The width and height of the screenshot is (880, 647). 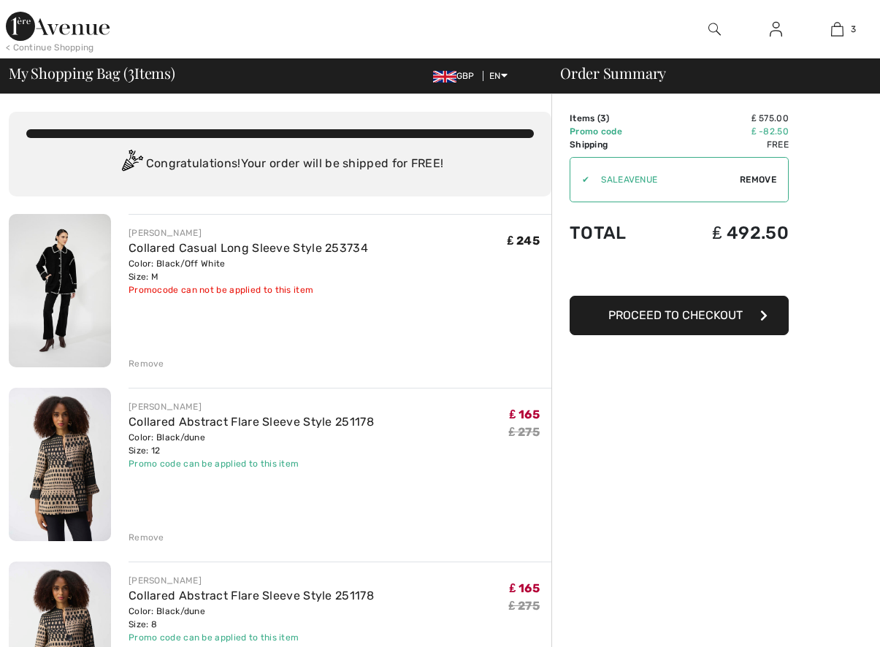 What do you see at coordinates (775, 29) in the screenshot?
I see `a: Sign In` at bounding box center [775, 29].